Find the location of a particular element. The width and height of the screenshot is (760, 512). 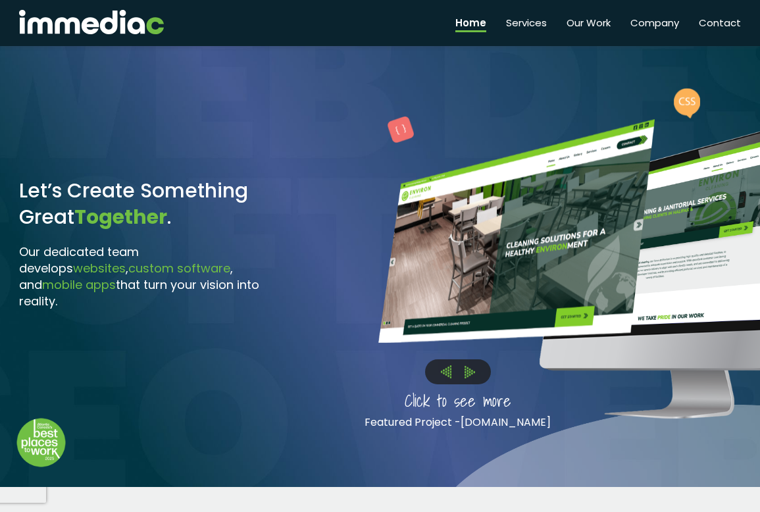

a: Services is located at coordinates (527, 21).